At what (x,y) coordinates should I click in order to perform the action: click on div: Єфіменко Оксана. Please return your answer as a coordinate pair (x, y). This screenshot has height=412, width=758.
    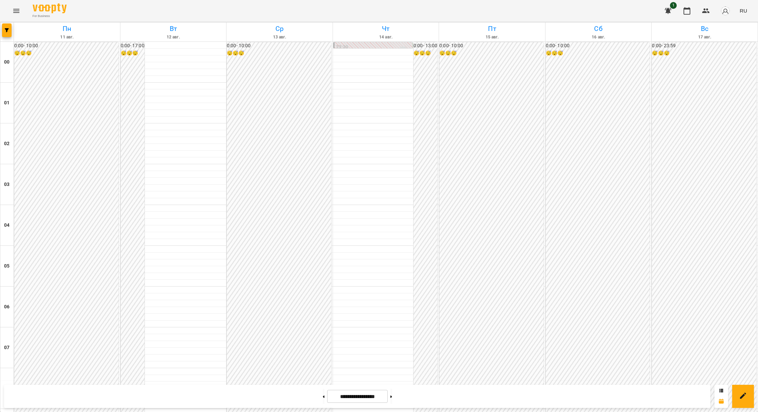
    Looking at the image, I should click on (403, 51).